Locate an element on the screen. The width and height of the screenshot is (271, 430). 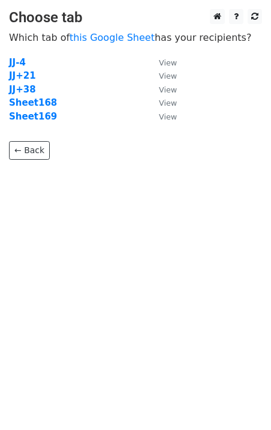
strong: JJ-4 is located at coordinates (17, 62).